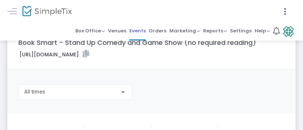 The image size is (303, 130). I want to click on span: Events, so click(137, 31).